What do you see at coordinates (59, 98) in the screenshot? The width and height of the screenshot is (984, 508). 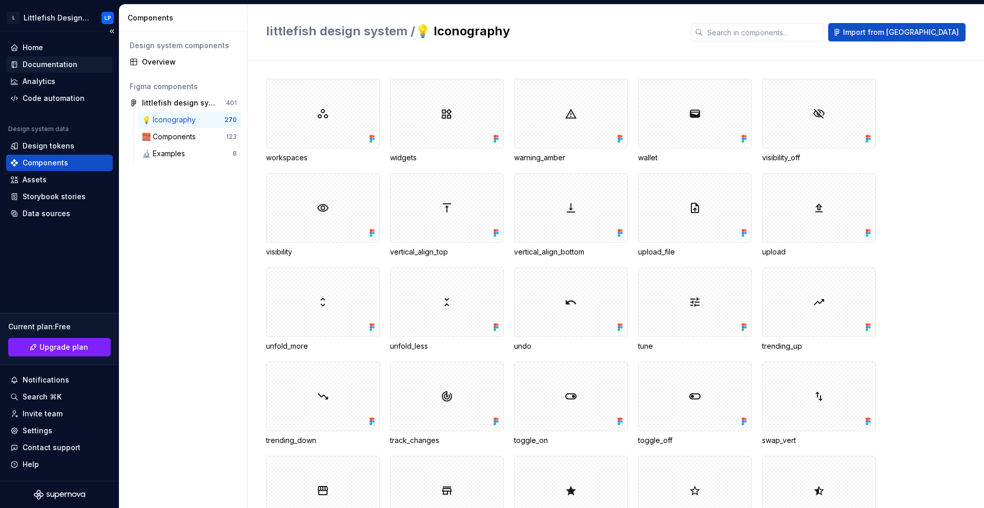 I see `a: Code automation` at bounding box center [59, 98].